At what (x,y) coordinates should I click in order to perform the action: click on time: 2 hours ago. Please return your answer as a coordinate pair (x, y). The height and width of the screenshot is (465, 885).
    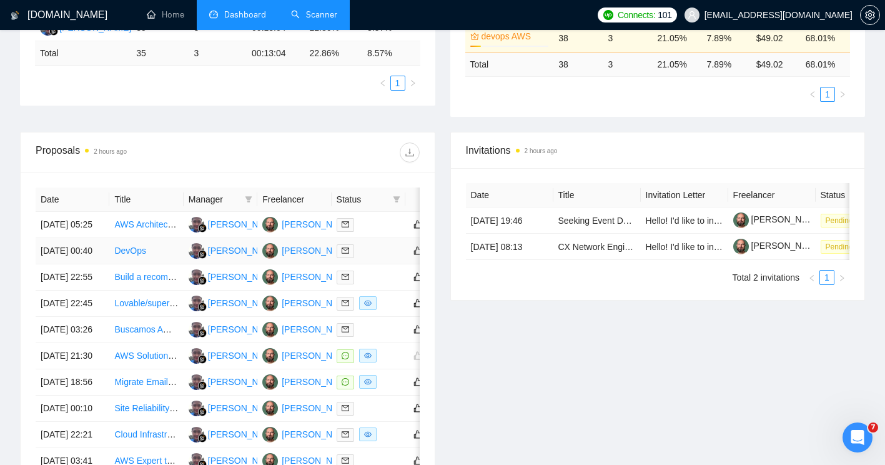
    Looking at the image, I should click on (541, 151).